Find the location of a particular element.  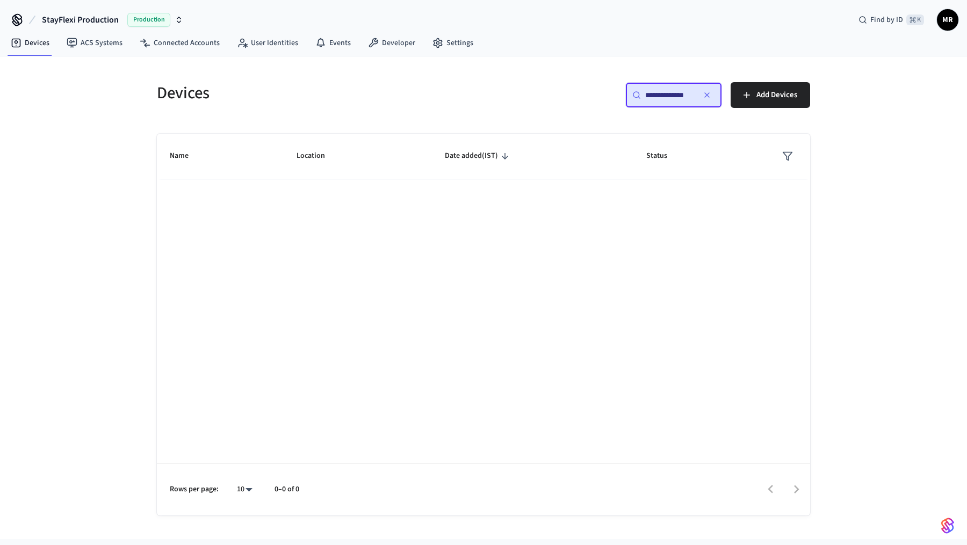

a: ACS Systems is located at coordinates (95, 43).